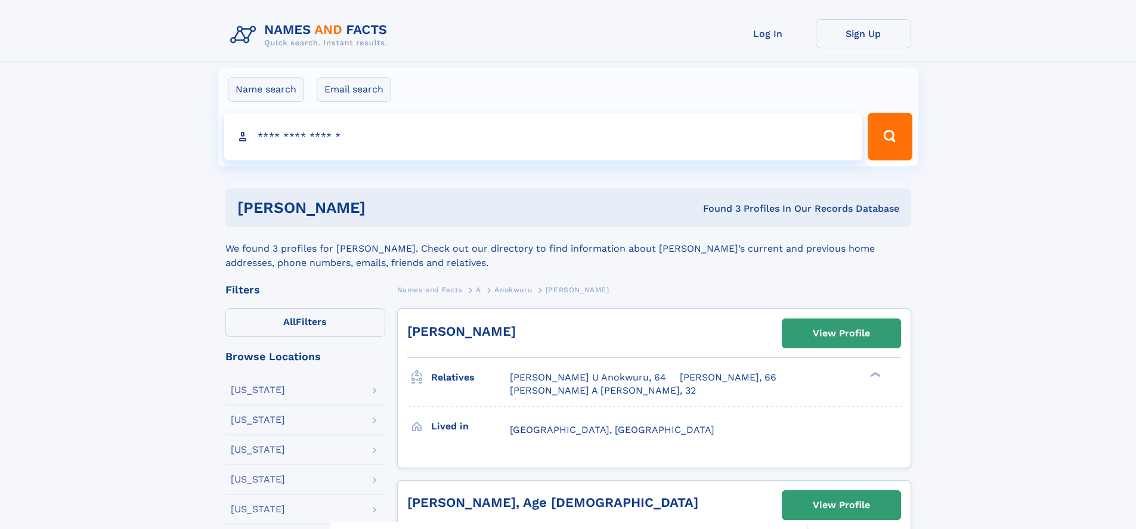 This screenshot has height=529, width=1136. I want to click on button: Search Button, so click(890, 137).